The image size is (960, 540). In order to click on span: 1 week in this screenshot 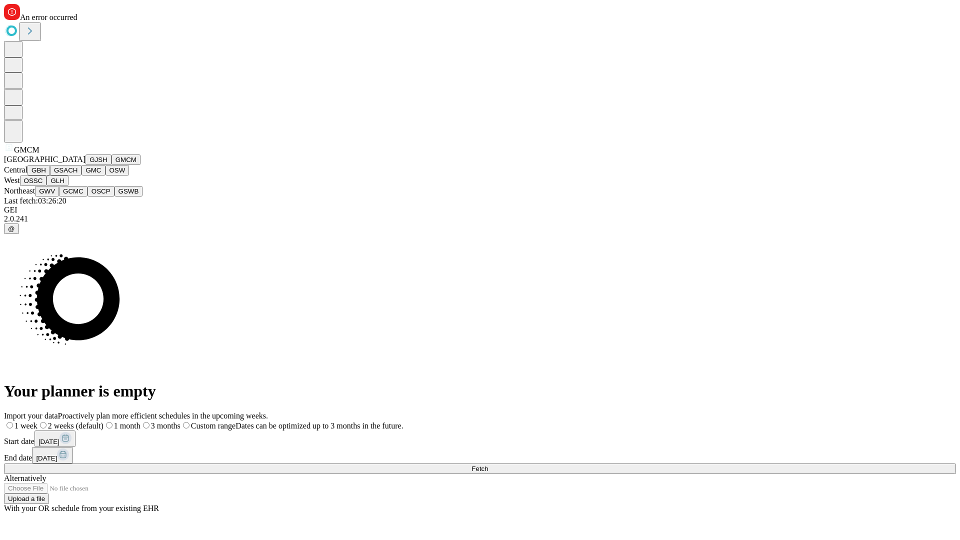, I will do `click(26, 426)`.